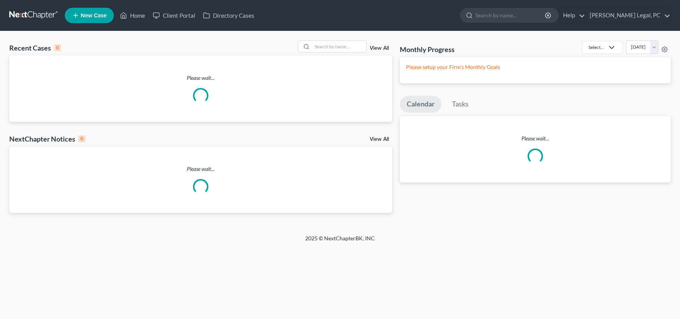 The image size is (680, 319). What do you see at coordinates (132, 15) in the screenshot?
I see `a: Home` at bounding box center [132, 15].